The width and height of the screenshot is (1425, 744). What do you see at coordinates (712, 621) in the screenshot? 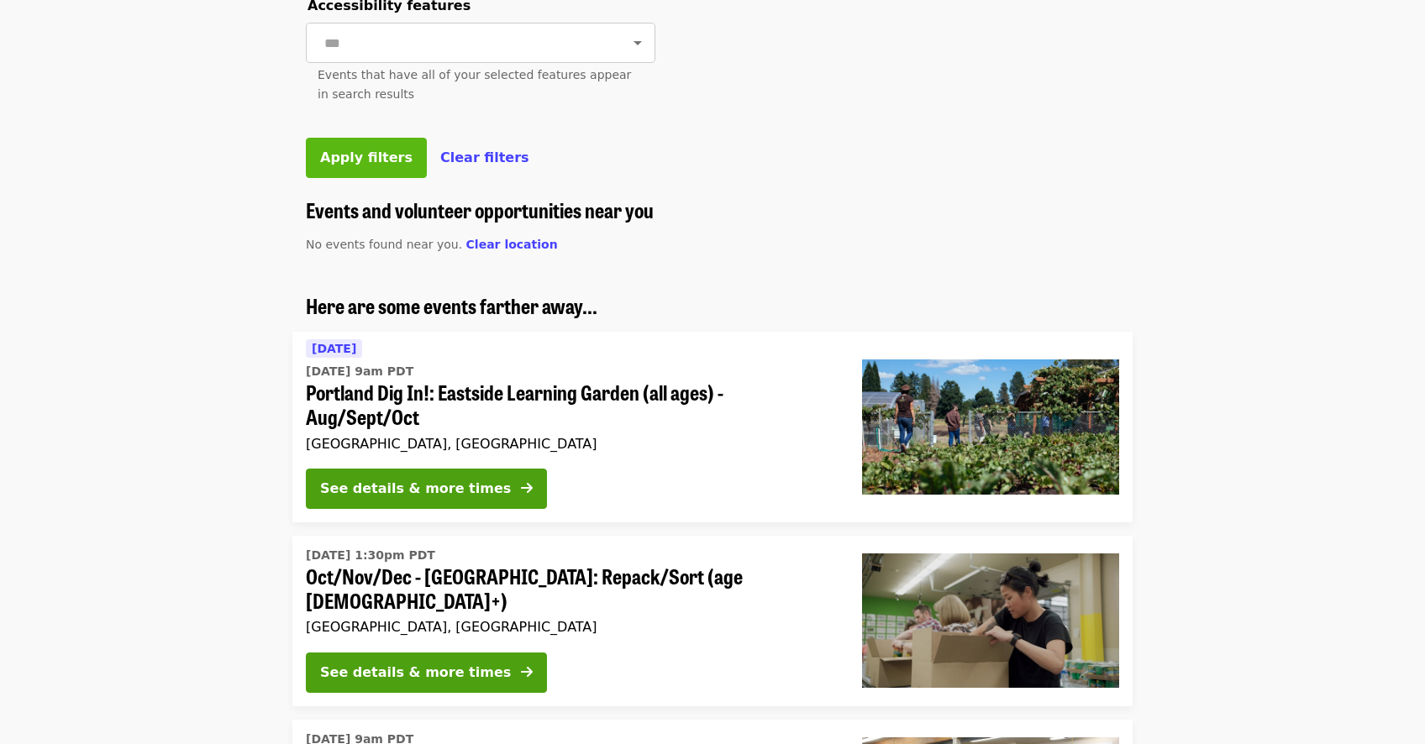
I see `a: See details for "Oct/Nov/Dec - Portland: Repack/Sort (age 8+)"` at bounding box center [712, 621].